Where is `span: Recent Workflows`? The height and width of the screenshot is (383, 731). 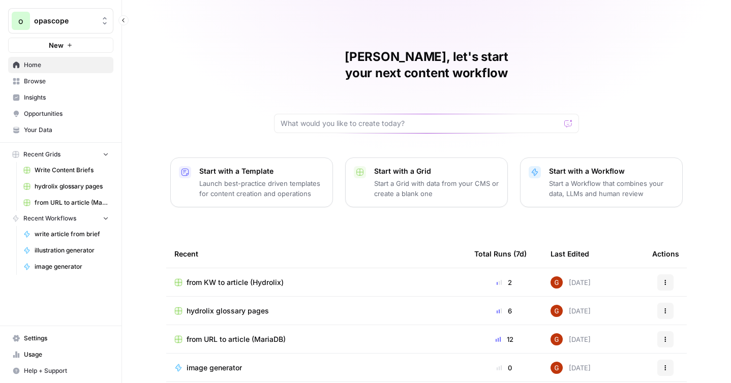 span: Recent Workflows is located at coordinates (50, 218).